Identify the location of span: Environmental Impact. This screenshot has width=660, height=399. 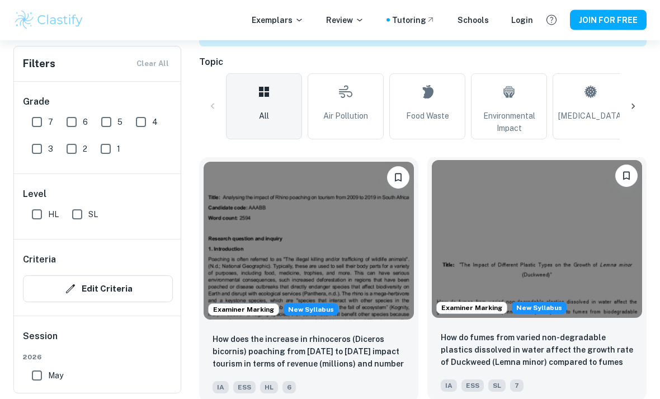
(509, 123).